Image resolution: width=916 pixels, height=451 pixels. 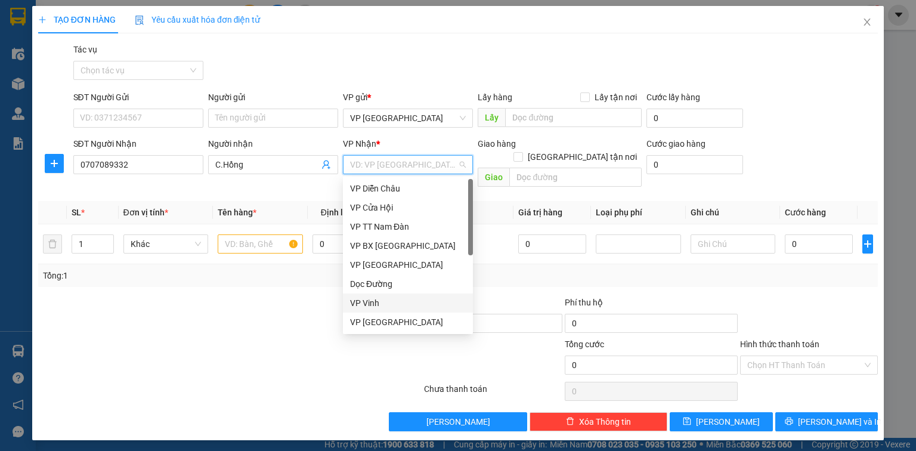 What do you see at coordinates (867, 22) in the screenshot?
I see `span: close` at bounding box center [867, 22].